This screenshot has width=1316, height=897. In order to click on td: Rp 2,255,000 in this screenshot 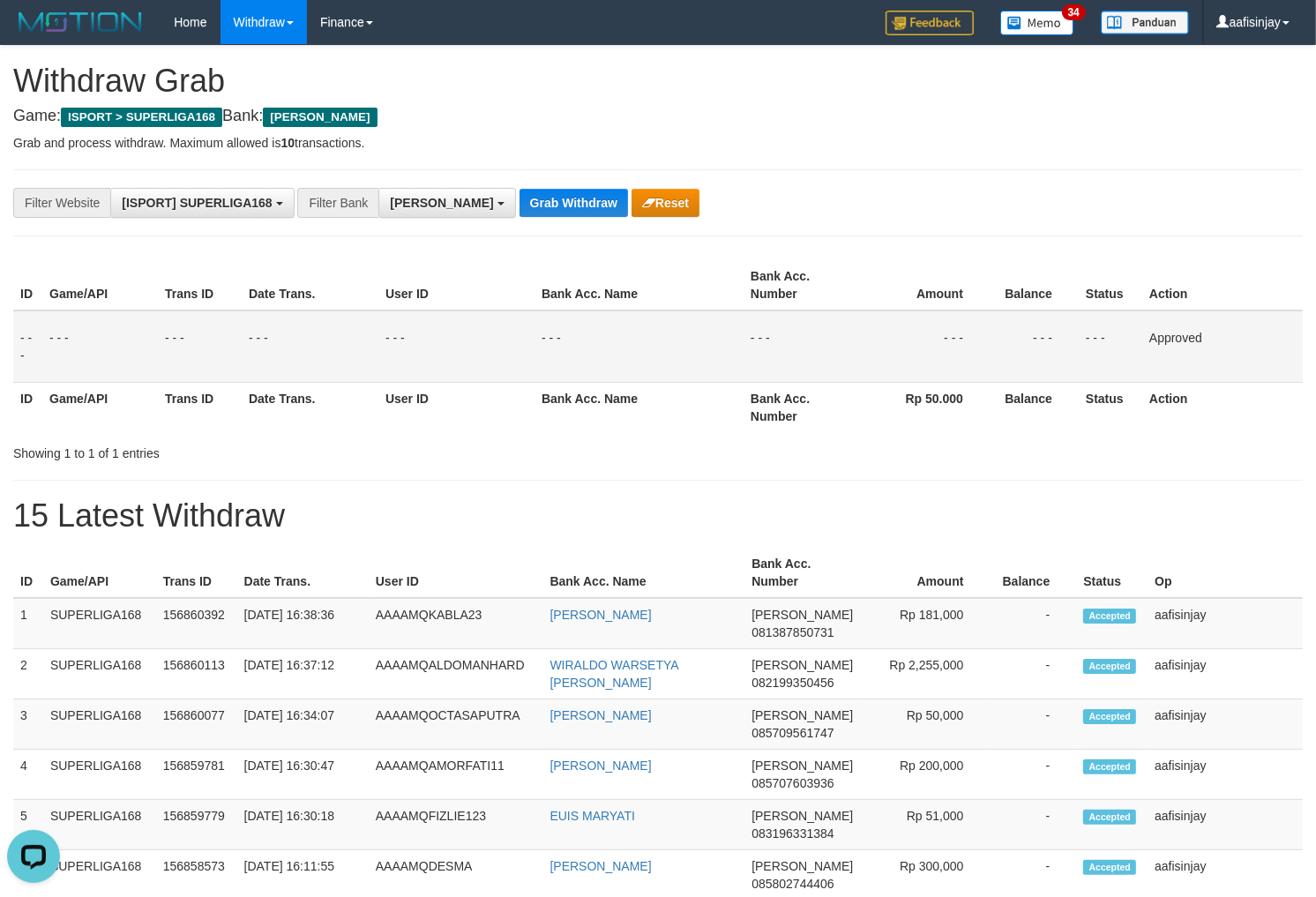, I will do `click(924, 674)`.